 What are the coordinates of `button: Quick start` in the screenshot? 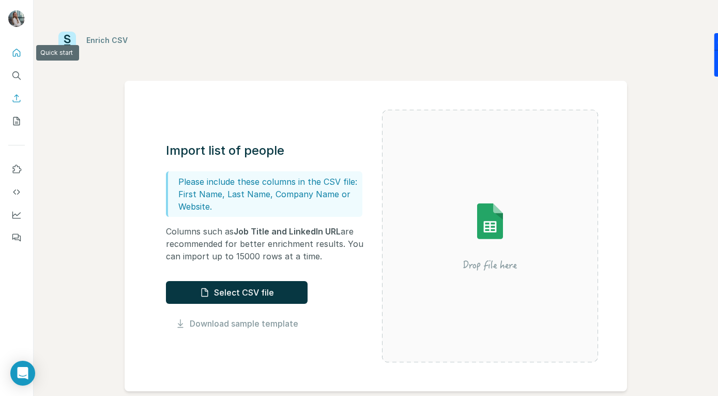 It's located at (17, 53).